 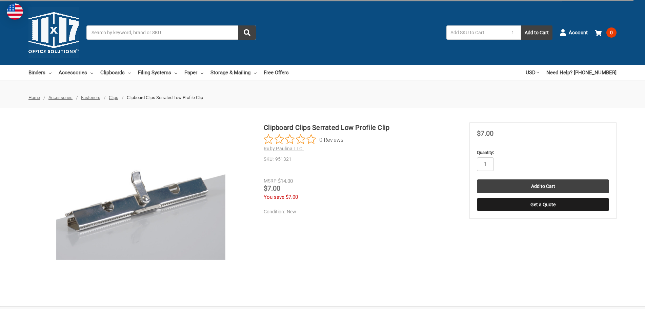 I want to click on span: $14.00, so click(x=285, y=181).